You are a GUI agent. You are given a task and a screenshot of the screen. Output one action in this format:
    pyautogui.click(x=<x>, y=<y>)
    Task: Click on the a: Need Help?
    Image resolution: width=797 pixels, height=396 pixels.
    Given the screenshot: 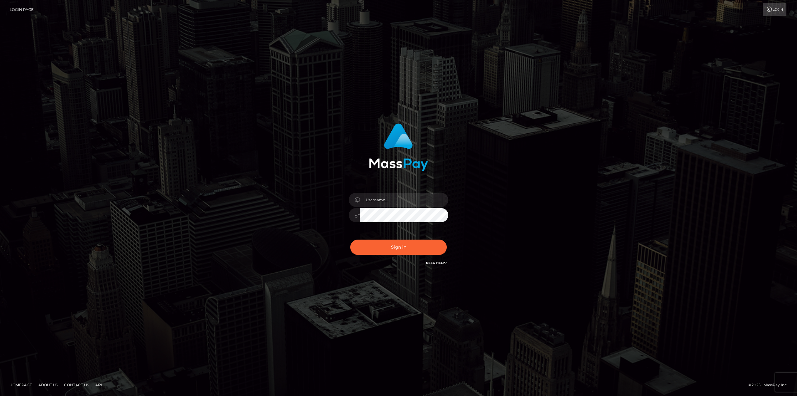 What is the action you would take?
    pyautogui.click(x=436, y=263)
    